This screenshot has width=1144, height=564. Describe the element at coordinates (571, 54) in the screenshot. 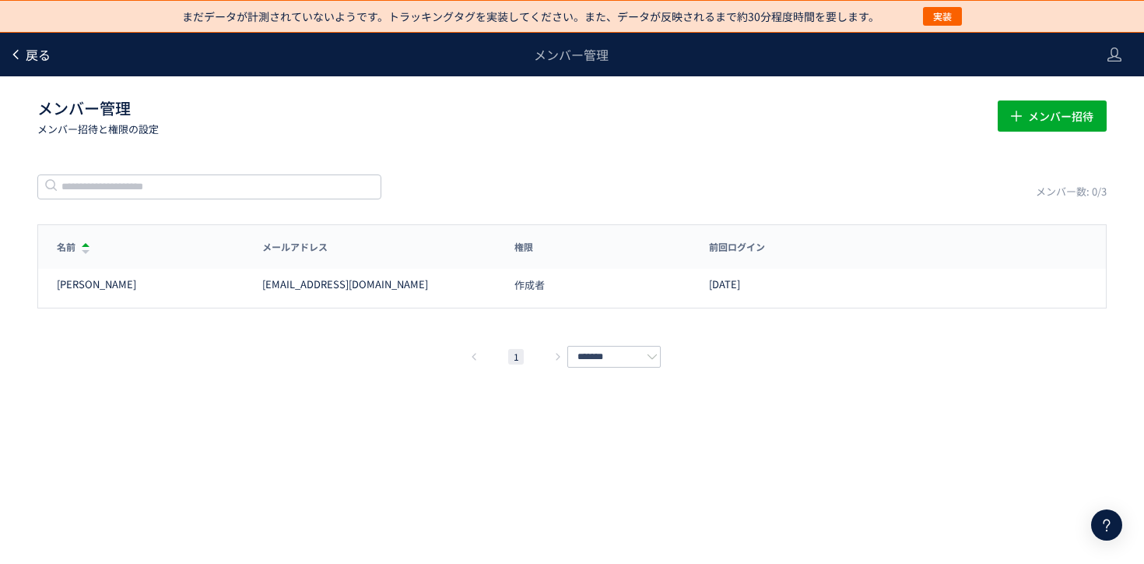

I see `div: メンバー管理` at that location.